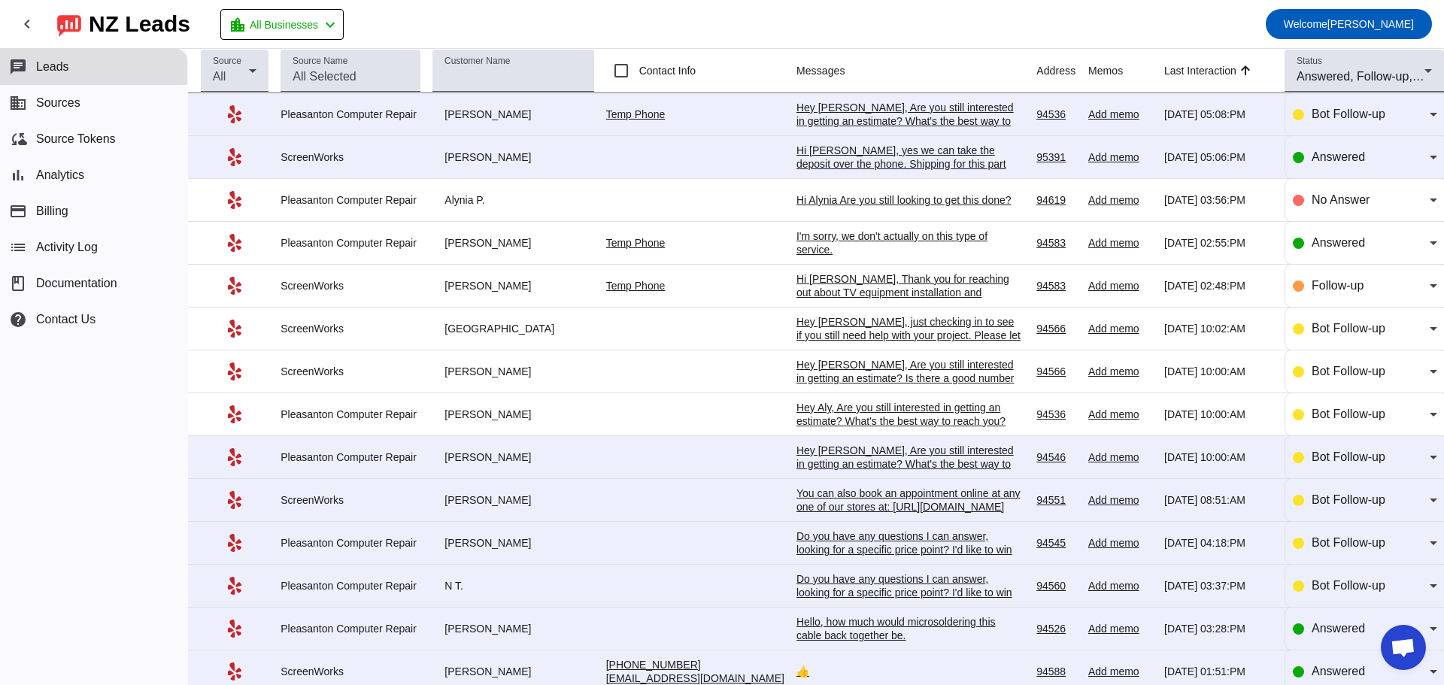  I want to click on div: 94545, so click(1056, 543).